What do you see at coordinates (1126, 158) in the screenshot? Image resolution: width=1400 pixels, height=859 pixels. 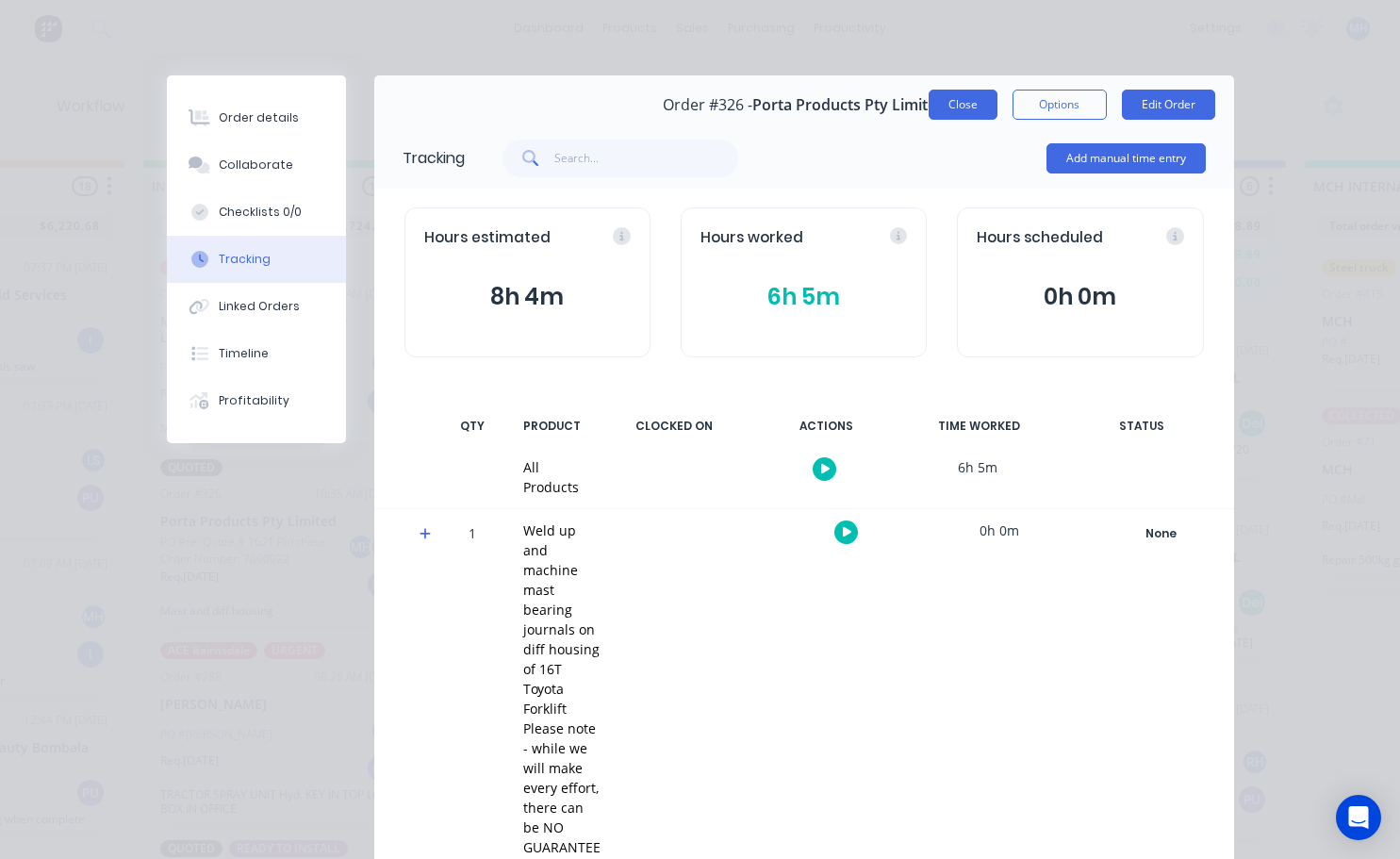 I see `button: Add manual time entry` at bounding box center [1126, 158].